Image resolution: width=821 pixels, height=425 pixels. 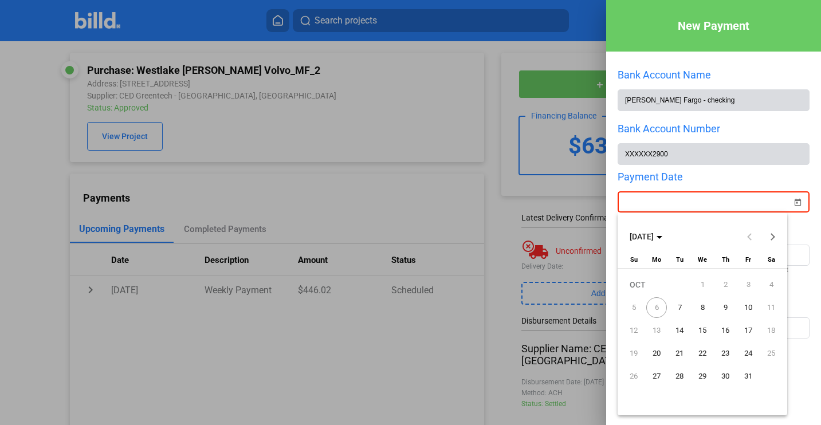 What do you see at coordinates (657, 308) in the screenshot?
I see `span: 6` at bounding box center [657, 308].